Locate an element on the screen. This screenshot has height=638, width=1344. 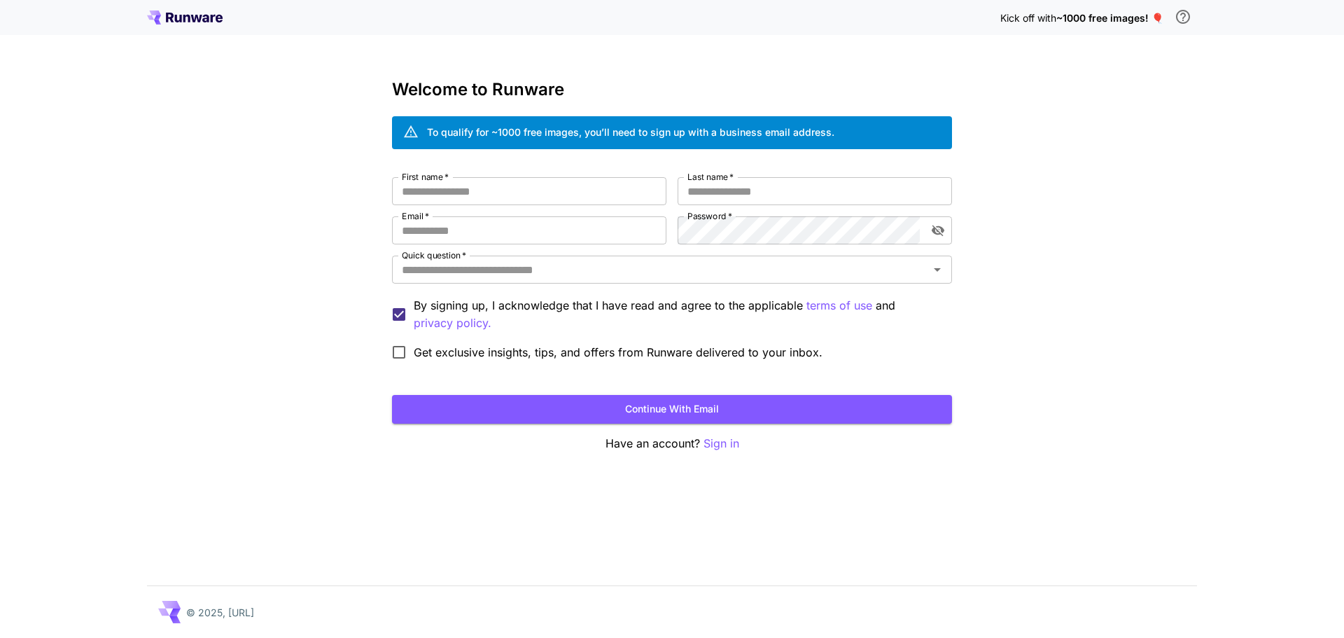
span: Kick off with is located at coordinates (1028, 17).